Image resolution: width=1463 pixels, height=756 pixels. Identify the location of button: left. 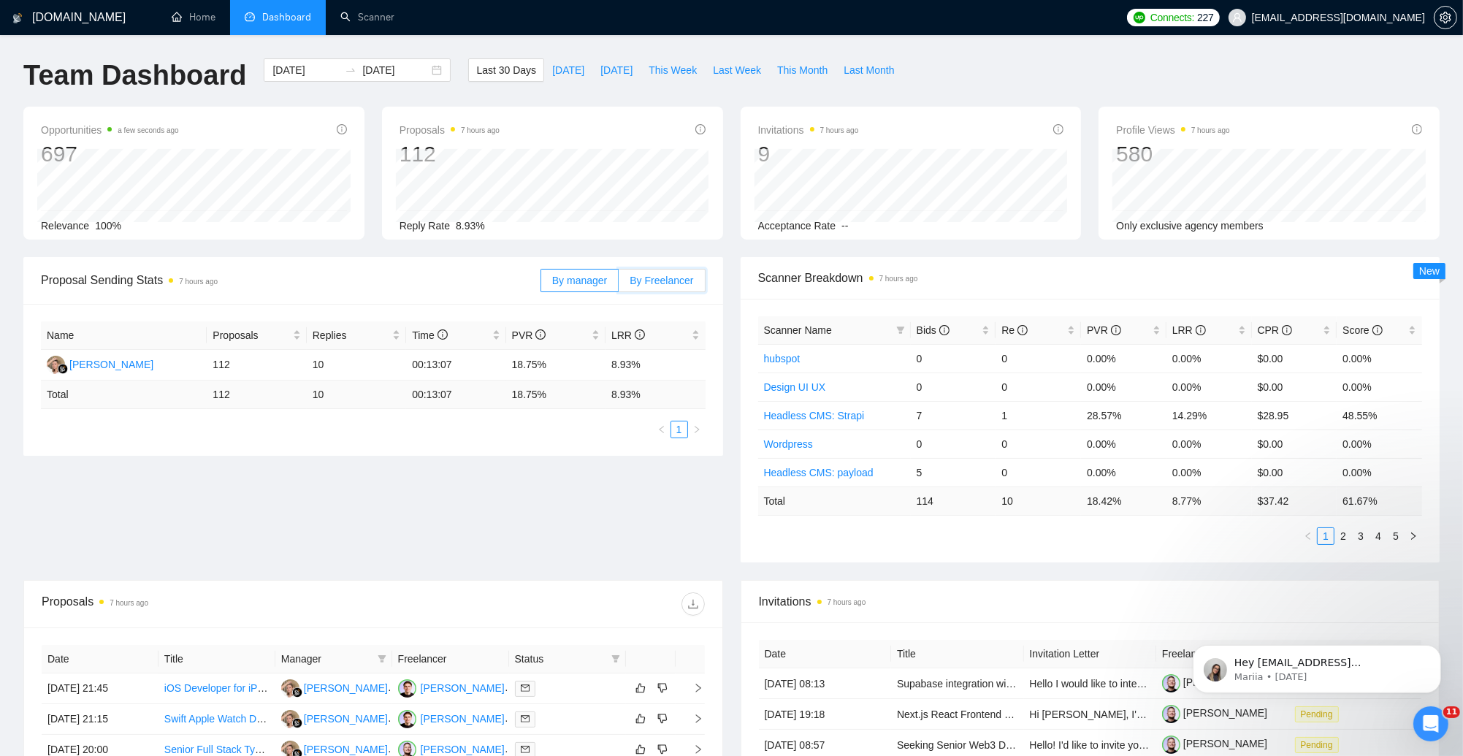
(1308, 536).